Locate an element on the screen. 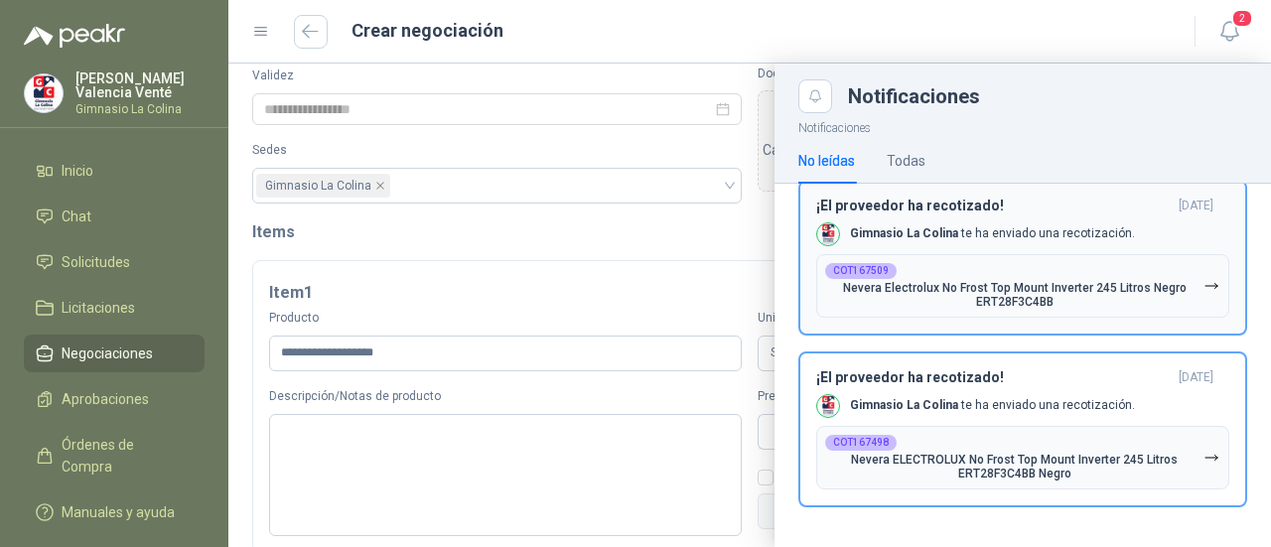 The height and width of the screenshot is (547, 1271). span: Solicitudes is located at coordinates (95, 262).